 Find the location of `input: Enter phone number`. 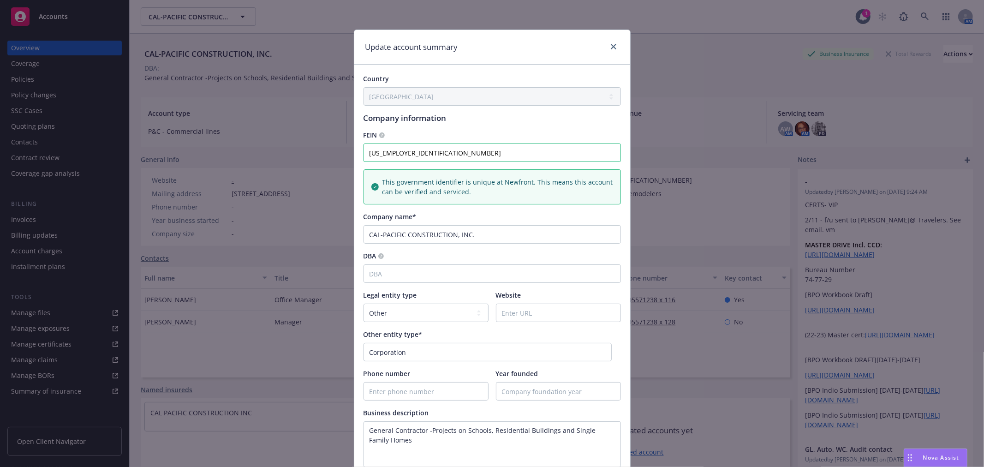

input: Enter phone number is located at coordinates (426, 391).